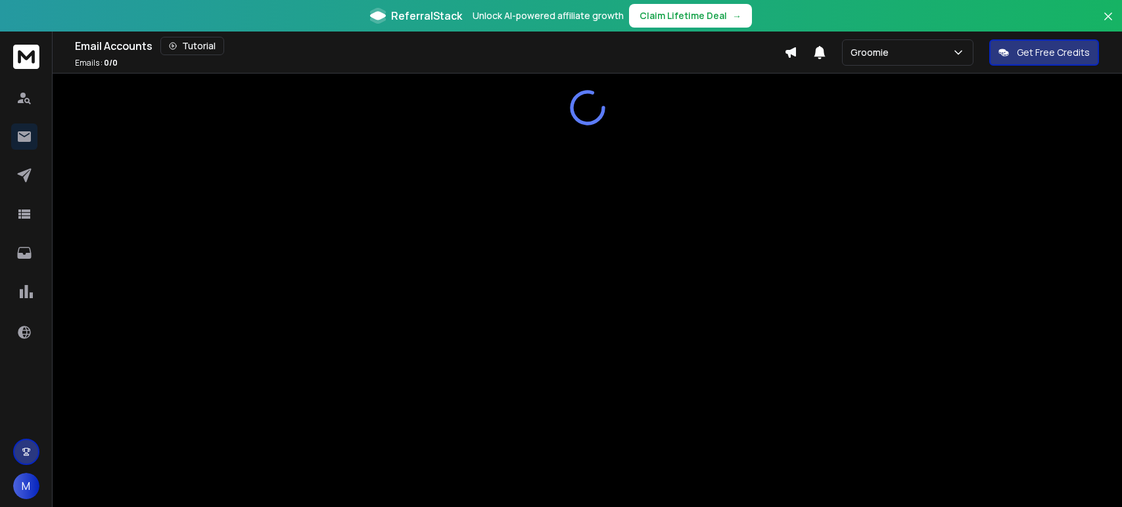 Image resolution: width=1122 pixels, height=507 pixels. Describe the element at coordinates (548, 16) in the screenshot. I see `p: Unlock AI-powered affiliate growth` at that location.